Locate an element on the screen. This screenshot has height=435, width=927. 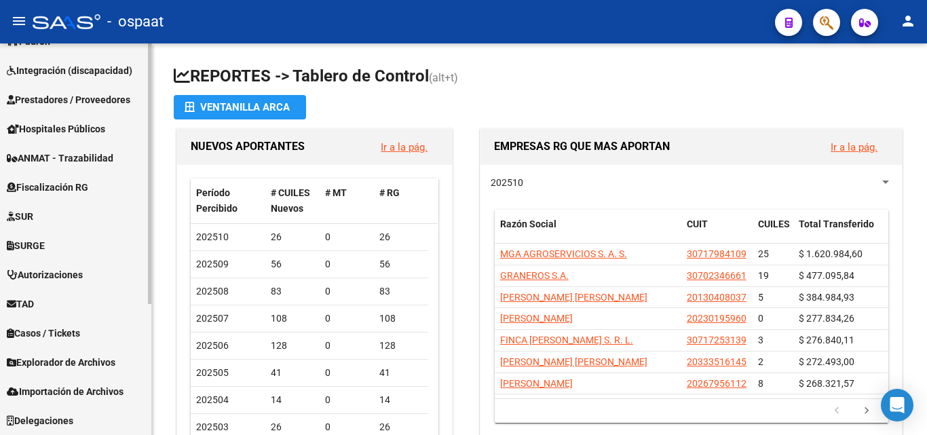
span: 30717984109 is located at coordinates (716, 254).